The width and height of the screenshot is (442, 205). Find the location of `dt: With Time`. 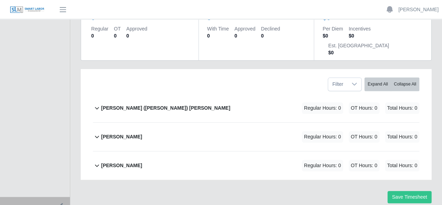

dt: With Time is located at coordinates (218, 29).